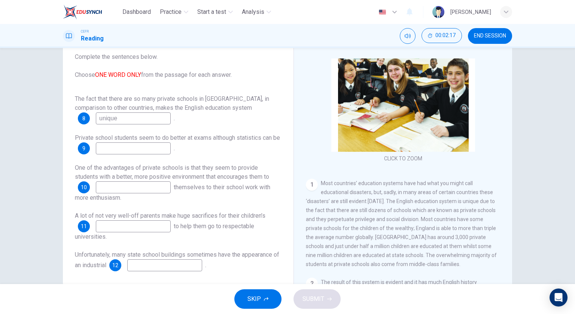 The width and height of the screenshot is (575, 314). What do you see at coordinates (84, 226) in the screenshot?
I see `span: 11` at bounding box center [84, 226].